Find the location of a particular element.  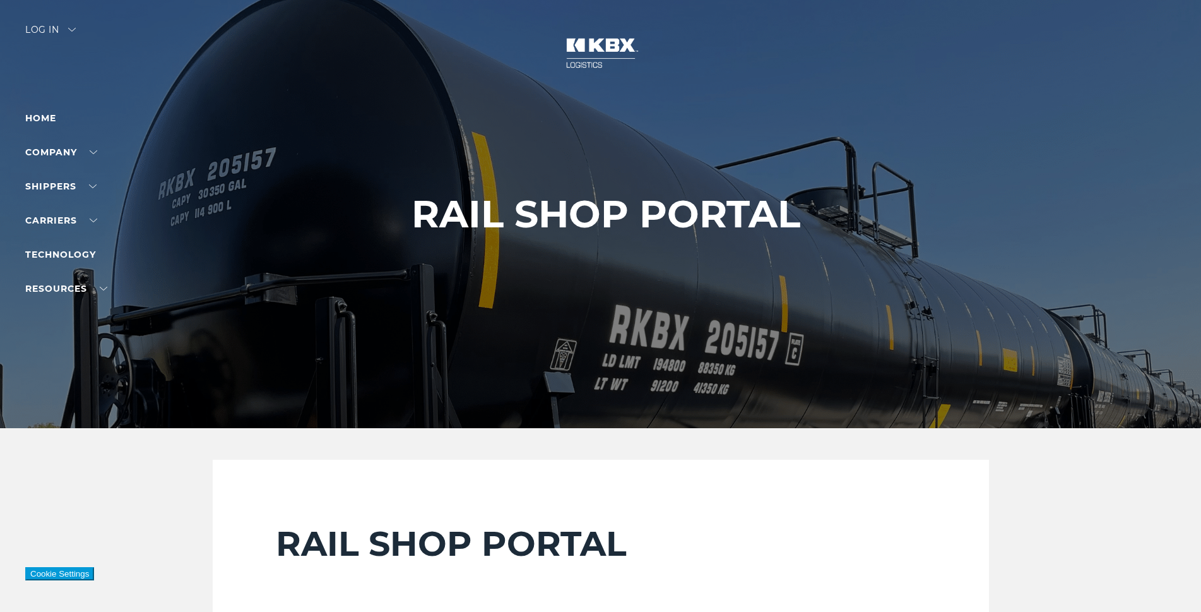

a: Home is located at coordinates (40, 118).